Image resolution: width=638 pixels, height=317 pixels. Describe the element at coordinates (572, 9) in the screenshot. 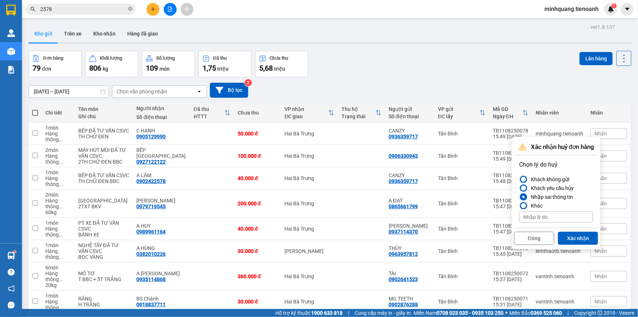

I see `span: minhquang.tienoanh` at that location.